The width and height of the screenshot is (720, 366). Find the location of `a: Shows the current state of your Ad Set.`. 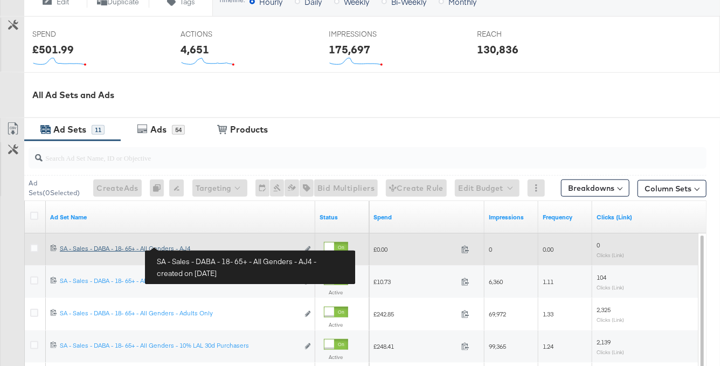

a: Shows the current state of your Ad Set. is located at coordinates (342, 217).